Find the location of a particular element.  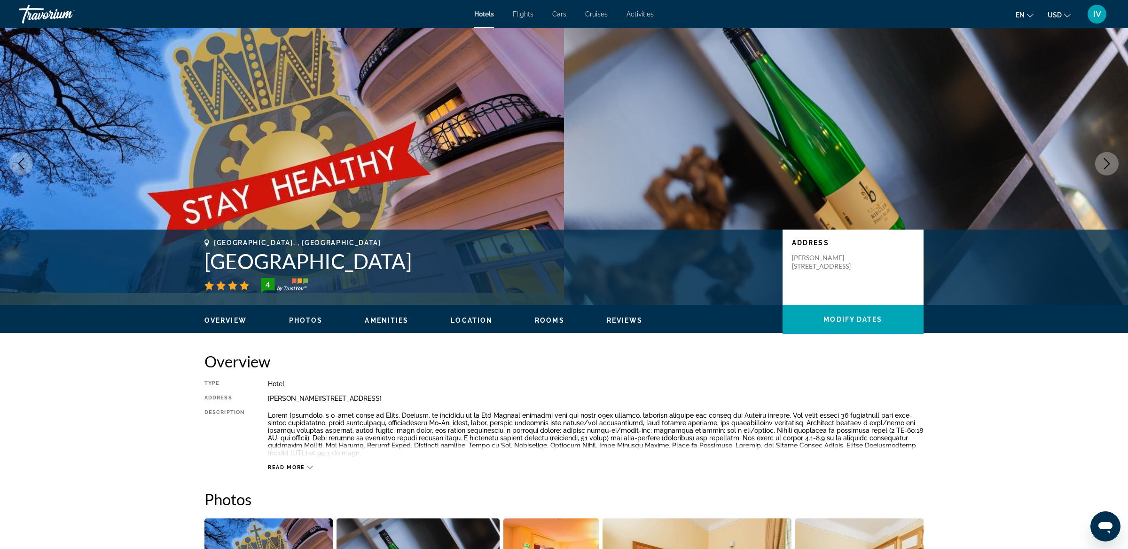

button: Next image is located at coordinates (1107, 164).